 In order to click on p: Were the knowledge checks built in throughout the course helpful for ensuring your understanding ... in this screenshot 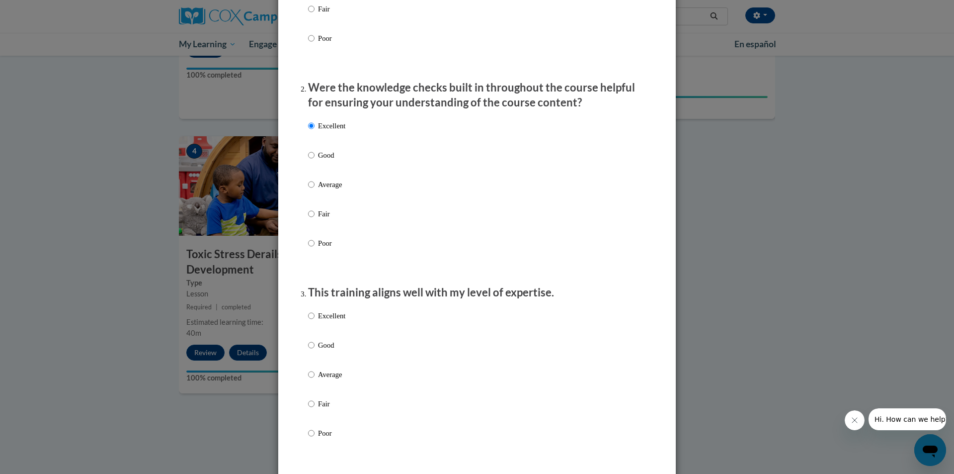, I will do `click(477, 95)`.